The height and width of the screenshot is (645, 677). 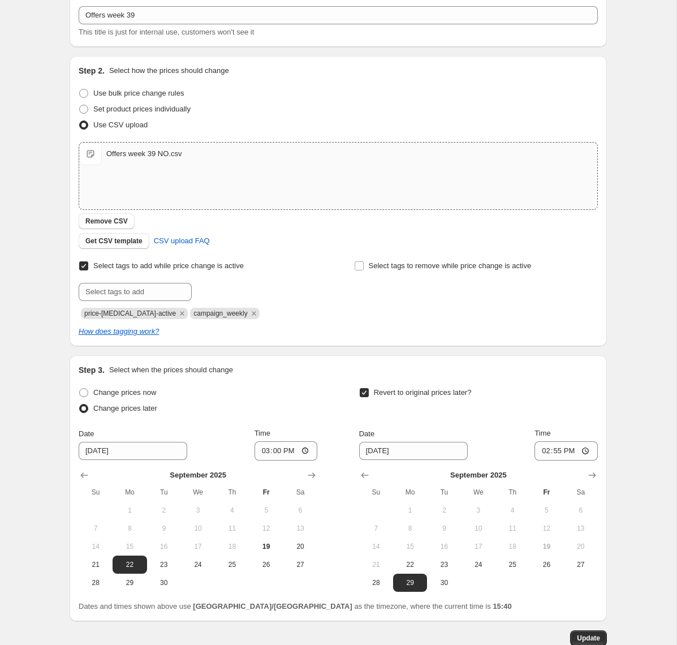 I want to click on span: 26, so click(x=546, y=565).